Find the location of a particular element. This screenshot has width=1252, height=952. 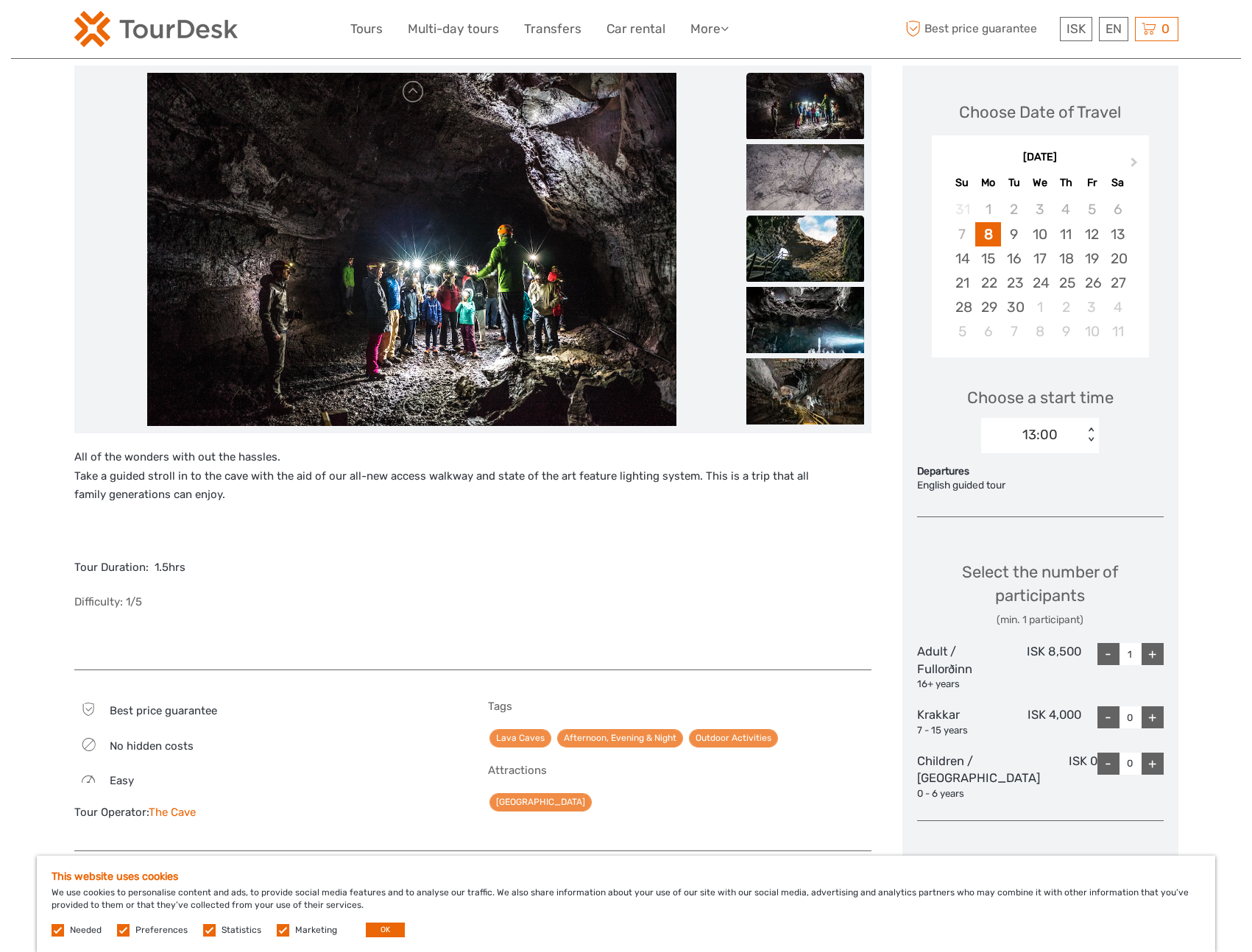

div: Choose Tuesday, October 7th, 2025 is located at coordinates (1014, 331).